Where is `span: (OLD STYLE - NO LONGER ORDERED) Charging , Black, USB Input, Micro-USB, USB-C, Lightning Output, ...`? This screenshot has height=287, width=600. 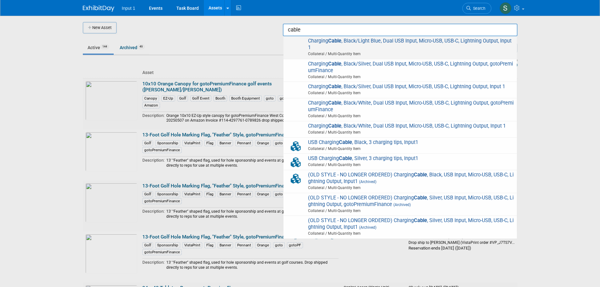 span: (OLD STYLE - NO LONGER ORDERED) Charging , Black, USB Input, Micro-USB, USB-C, Lightning Output, ... is located at coordinates (400, 181).